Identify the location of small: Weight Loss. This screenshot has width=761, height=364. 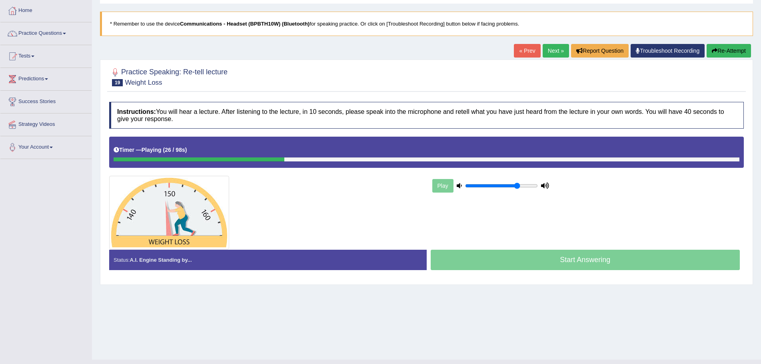
(143, 82).